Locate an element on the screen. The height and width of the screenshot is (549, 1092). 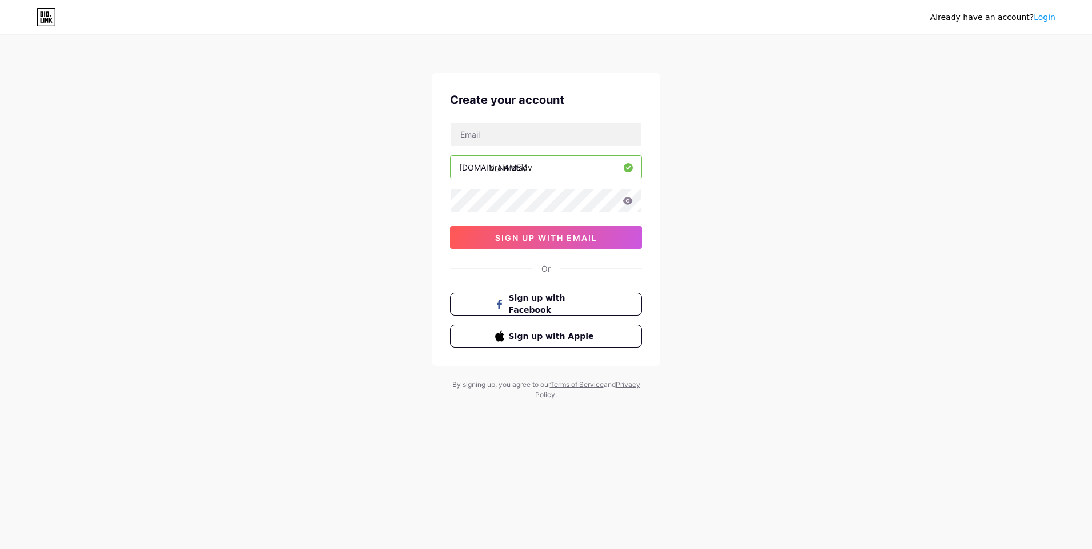
button: sign up with email is located at coordinates (546, 238).